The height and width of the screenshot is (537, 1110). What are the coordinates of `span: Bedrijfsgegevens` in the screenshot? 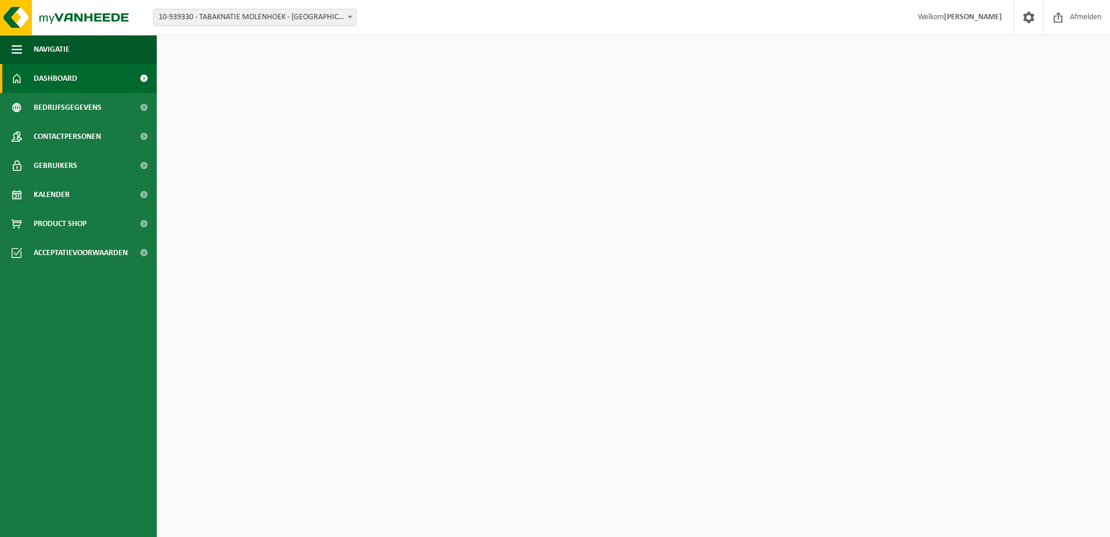 It's located at (67, 107).